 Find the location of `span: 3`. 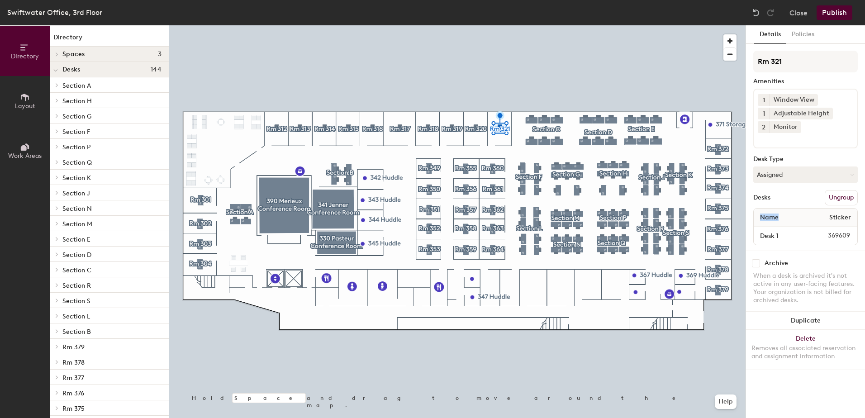

span: 3 is located at coordinates (160, 54).